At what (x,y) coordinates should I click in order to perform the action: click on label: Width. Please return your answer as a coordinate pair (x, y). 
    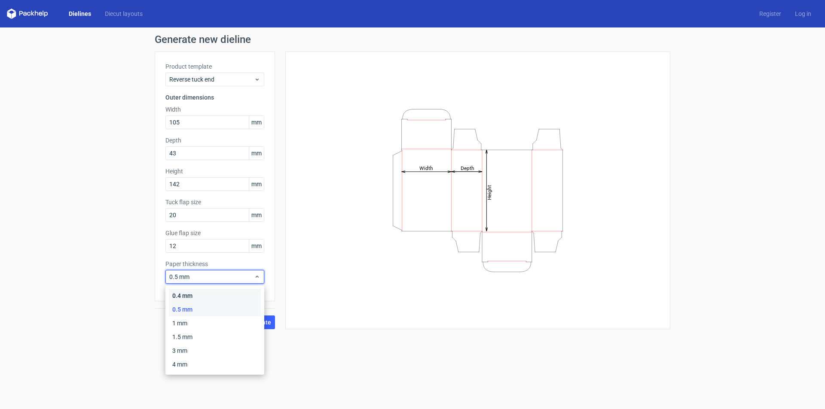
    Looking at the image, I should click on (215, 110).